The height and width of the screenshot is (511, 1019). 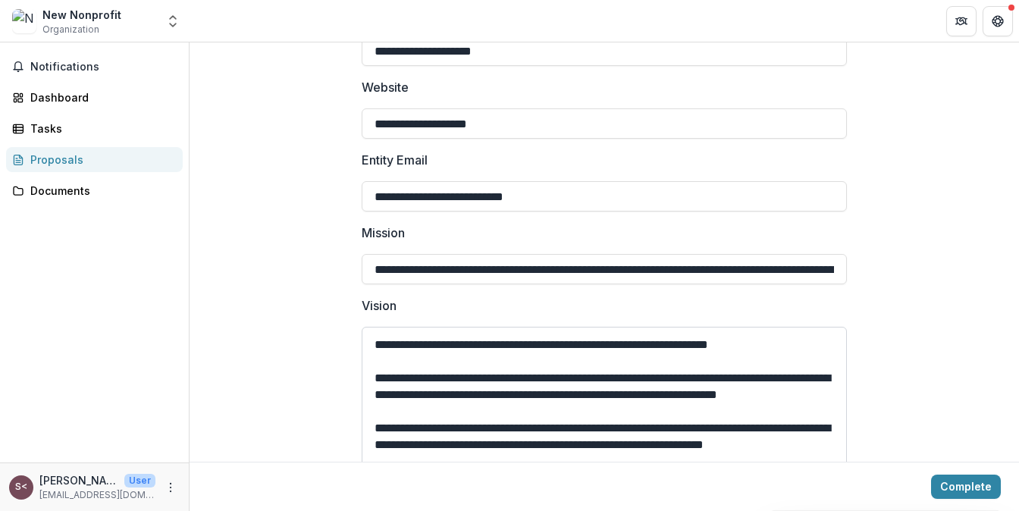 What do you see at coordinates (379, 305) in the screenshot?
I see `p: Vision` at bounding box center [379, 305].